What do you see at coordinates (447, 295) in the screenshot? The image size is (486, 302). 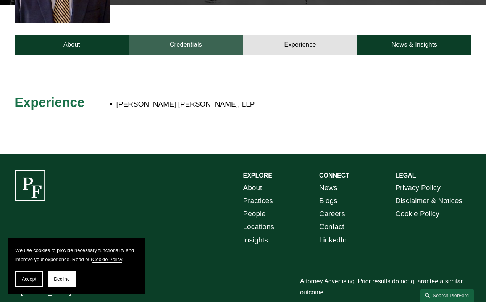 I see `a: Search this site` at bounding box center [447, 295].